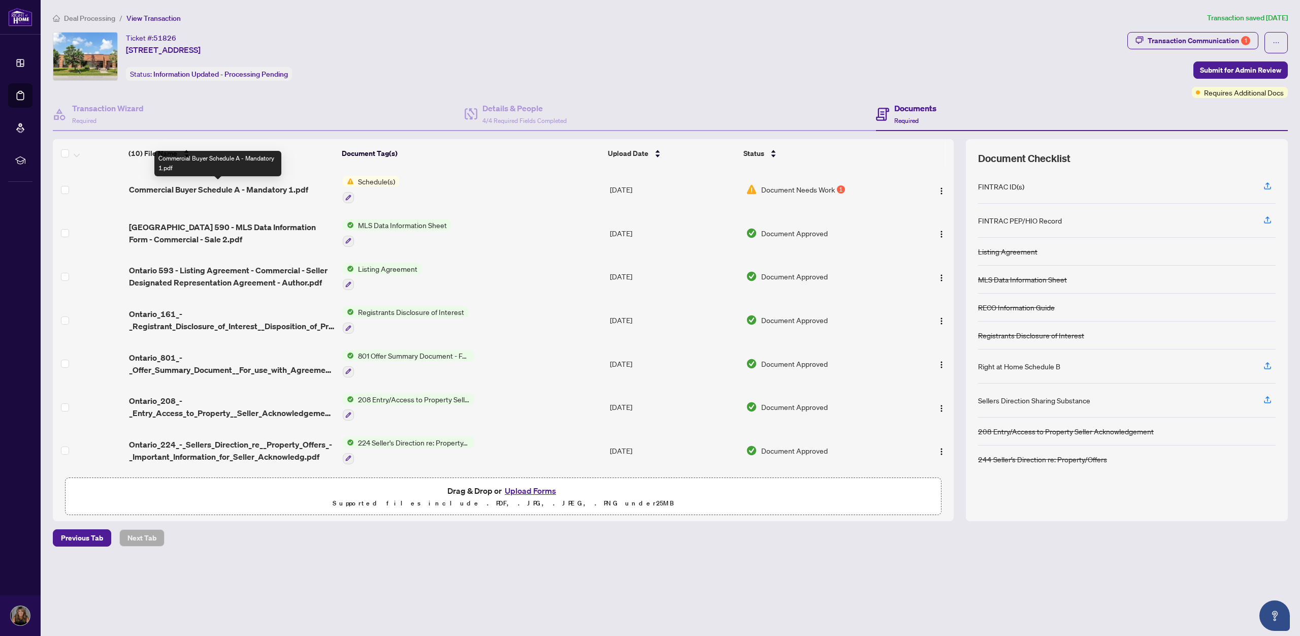  What do you see at coordinates (405, 320) in the screenshot?
I see `button: Status IconRegistrants Disclosure of Interest` at bounding box center [405, 320].